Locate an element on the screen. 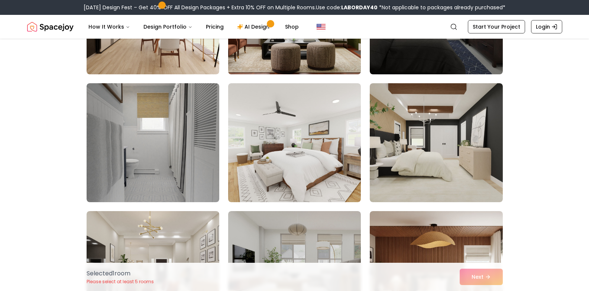 The image size is (589, 291). span: *Not applicable to packages already purchased* is located at coordinates (442, 7).